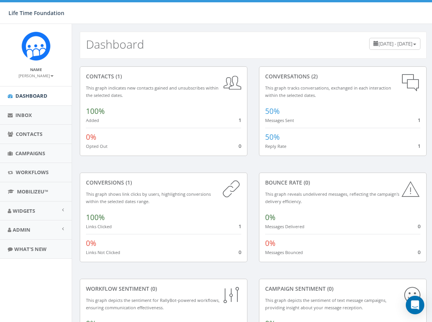 Image resolution: width=432 pixels, height=322 pixels. I want to click on img: Rally_Corp_Icon.png, so click(36, 46).